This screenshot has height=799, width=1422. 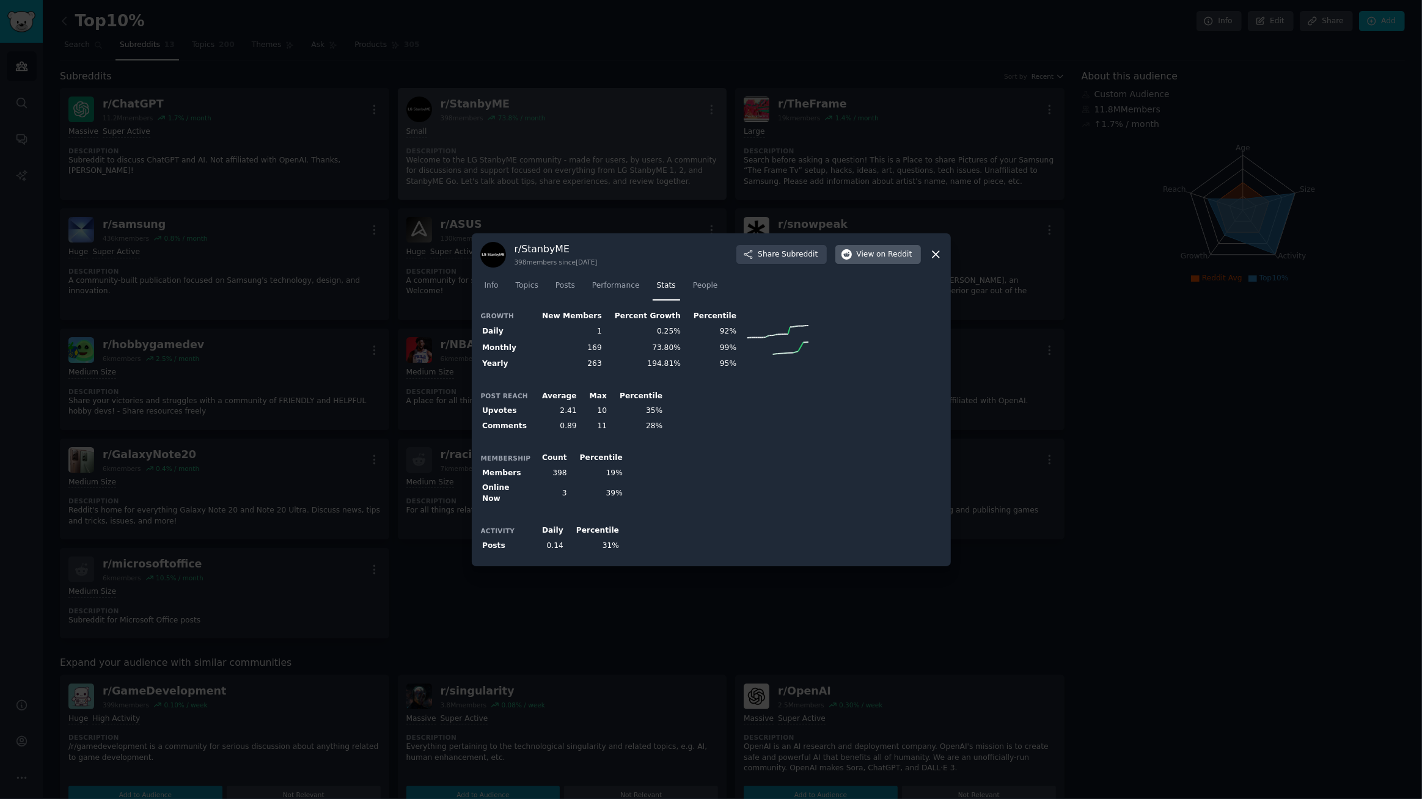 I want to click on td: 0.89, so click(x=555, y=426).